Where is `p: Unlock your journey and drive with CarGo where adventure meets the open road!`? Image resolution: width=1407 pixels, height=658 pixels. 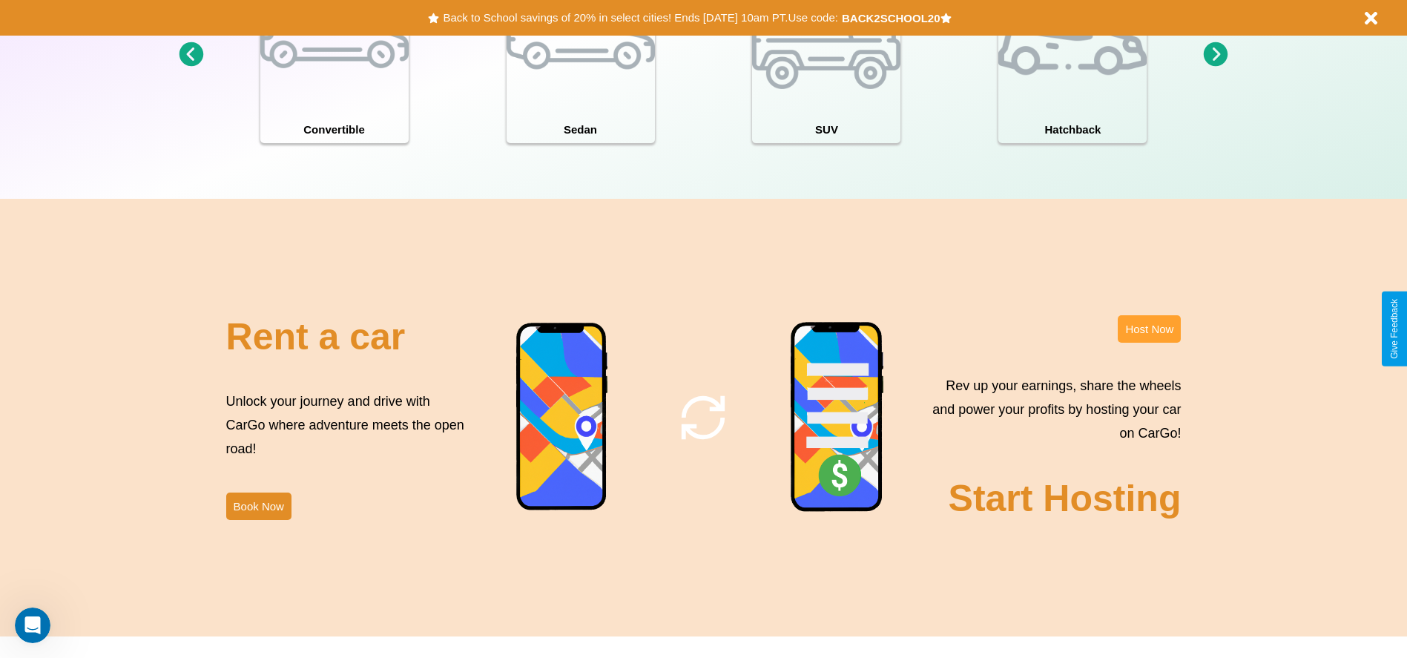
p: Unlock your journey and drive with CarGo where adventure meets the open road! is located at coordinates (348, 425).